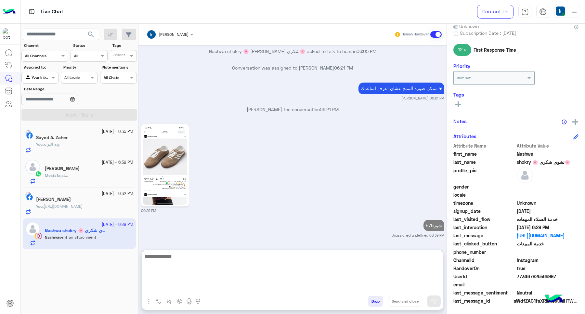 This screenshot has width=585, height=314. I want to click on b: Not Set, so click(464, 78).